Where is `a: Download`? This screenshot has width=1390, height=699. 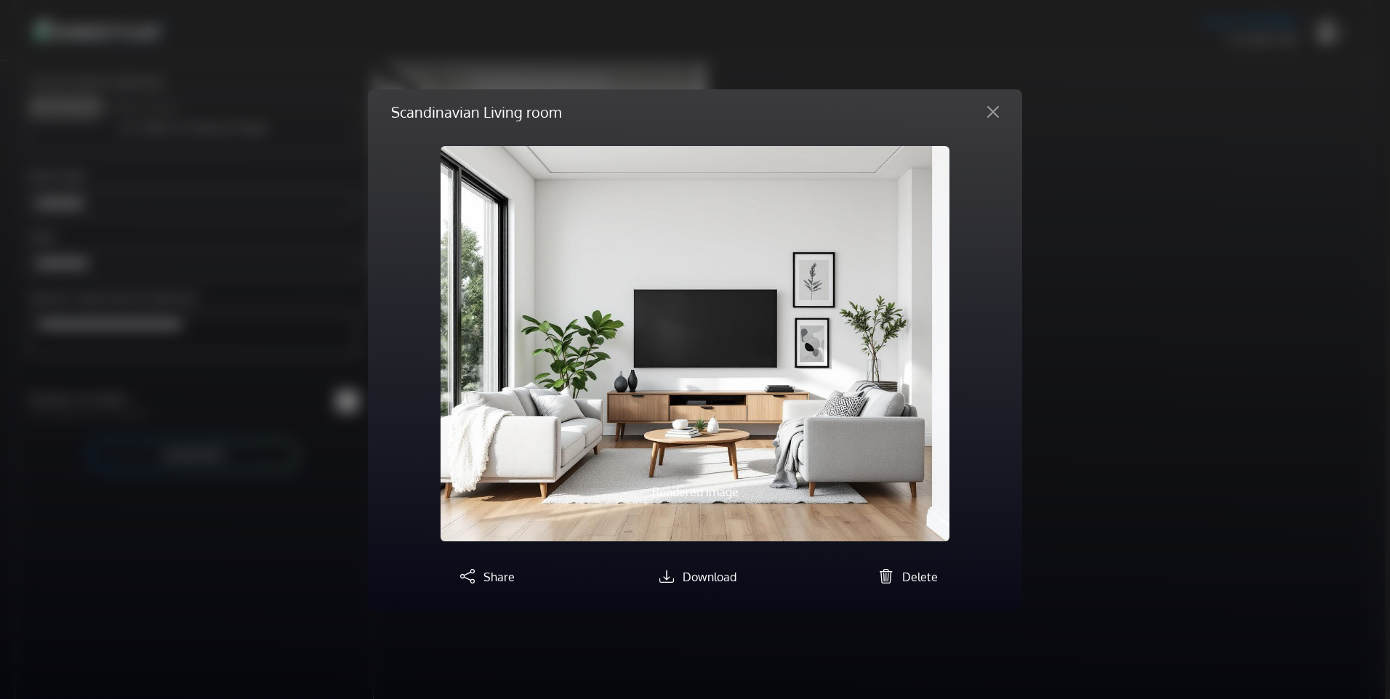
a: Download is located at coordinates (695, 577).